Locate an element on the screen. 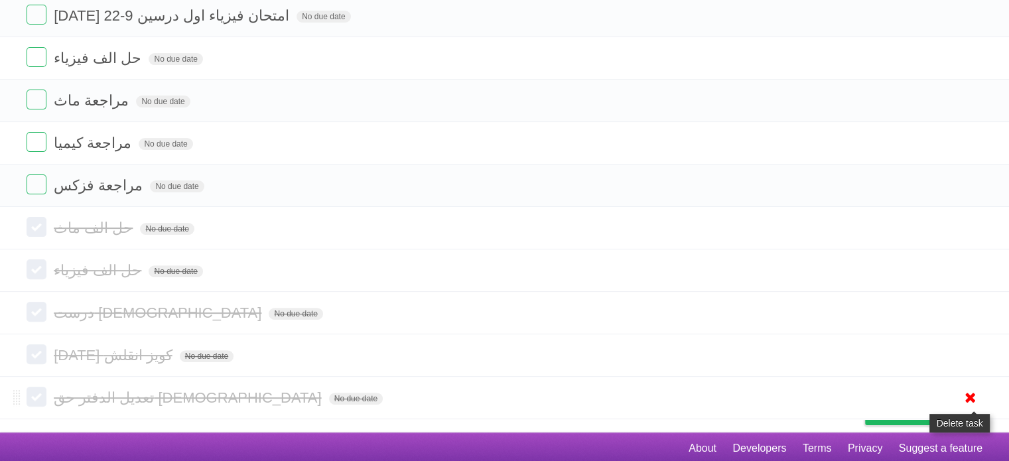 The height and width of the screenshot is (461, 1009). span: مراجعة فزكس is located at coordinates (100, 185).